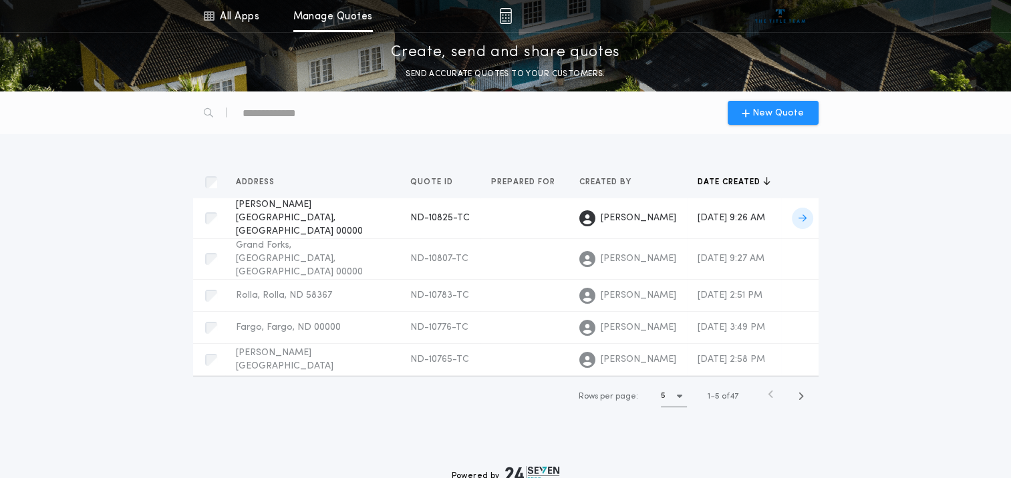 The width and height of the screenshot is (1011, 478). I want to click on span: Fargo, Fargo, ND 00000, so click(288, 327).